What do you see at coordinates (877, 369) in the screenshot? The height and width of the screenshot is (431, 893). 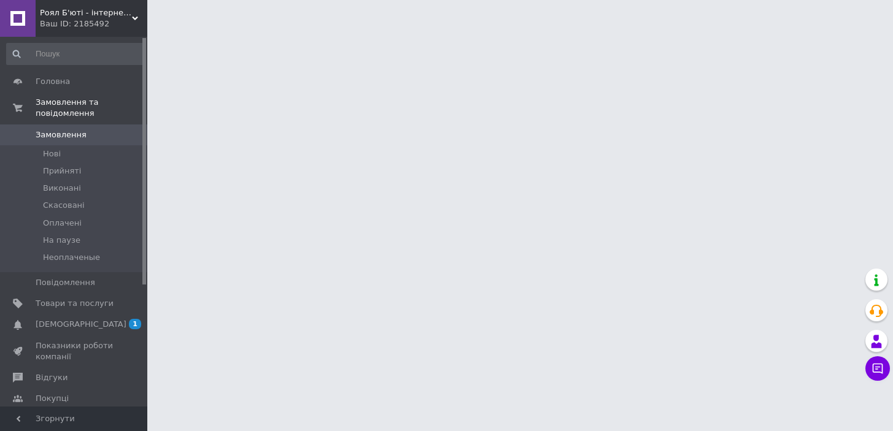 I see `button: Чат з покупцем` at bounding box center [877, 369].